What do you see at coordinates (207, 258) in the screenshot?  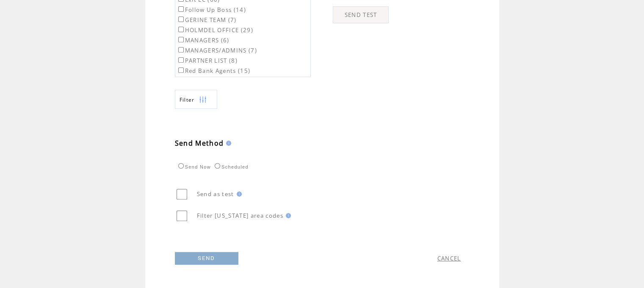 I see `a: SEND` at bounding box center [207, 258].